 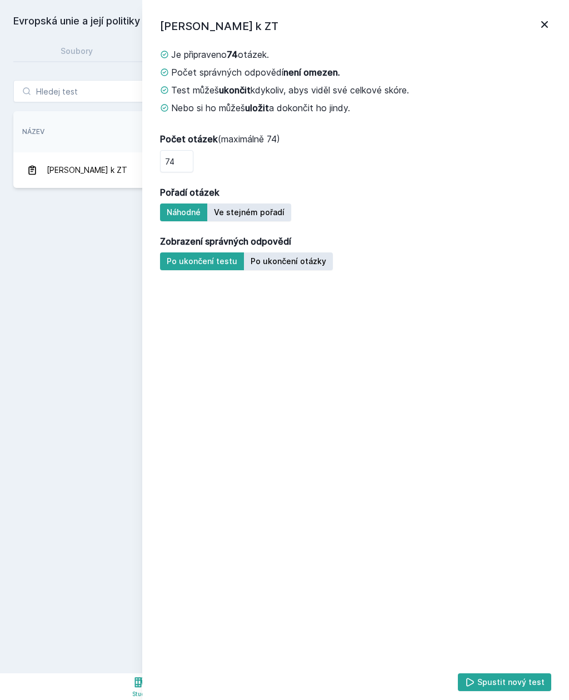 What do you see at coordinates (312, 72) in the screenshot?
I see `strong: není omezen.` at bounding box center [312, 72].